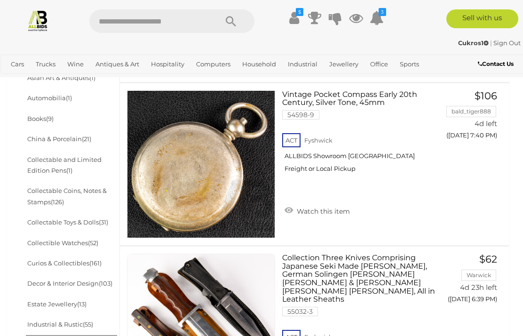 The height and width of the screenshot is (336, 523). I want to click on a: Estate Jewellery(13), so click(57, 304).